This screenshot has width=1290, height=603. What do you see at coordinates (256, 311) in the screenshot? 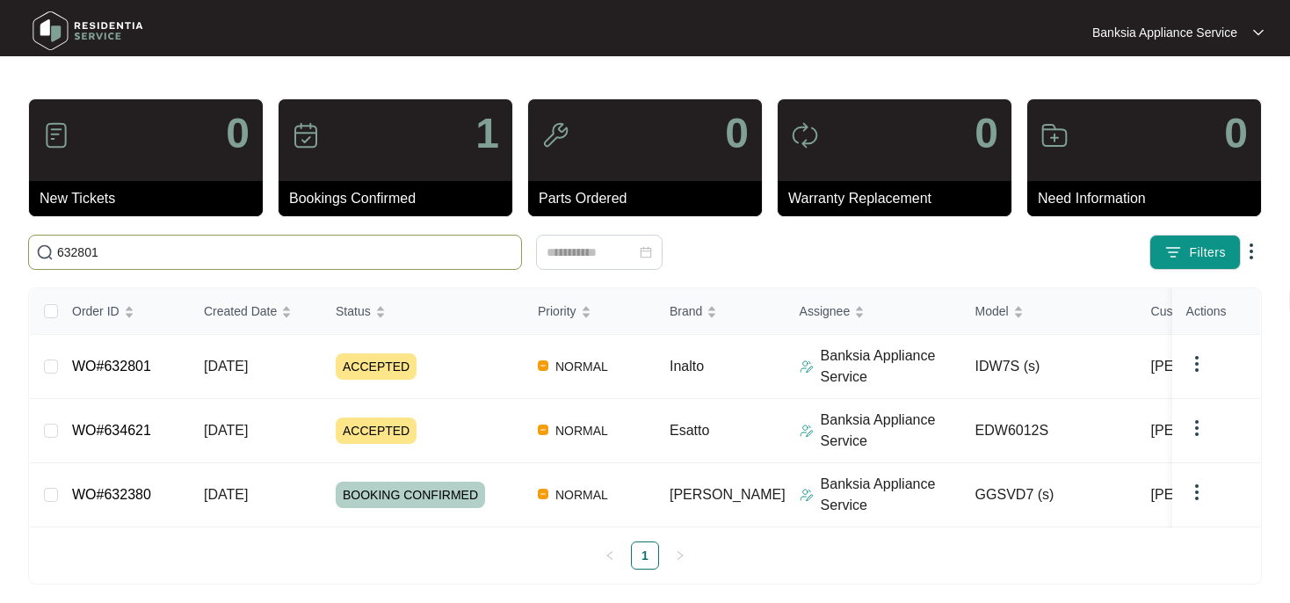
I see `th: Created Date` at bounding box center [256, 311].